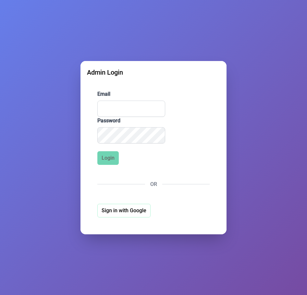 The image size is (307, 295). What do you see at coordinates (108, 158) in the screenshot?
I see `span: Login` at bounding box center [108, 158].